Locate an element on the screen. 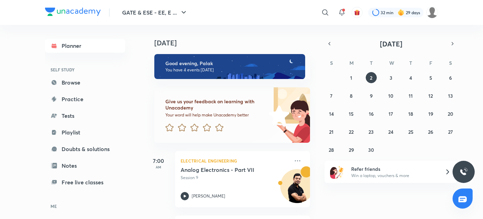  button: GATE & ESE - EE, E ... is located at coordinates (155, 12).